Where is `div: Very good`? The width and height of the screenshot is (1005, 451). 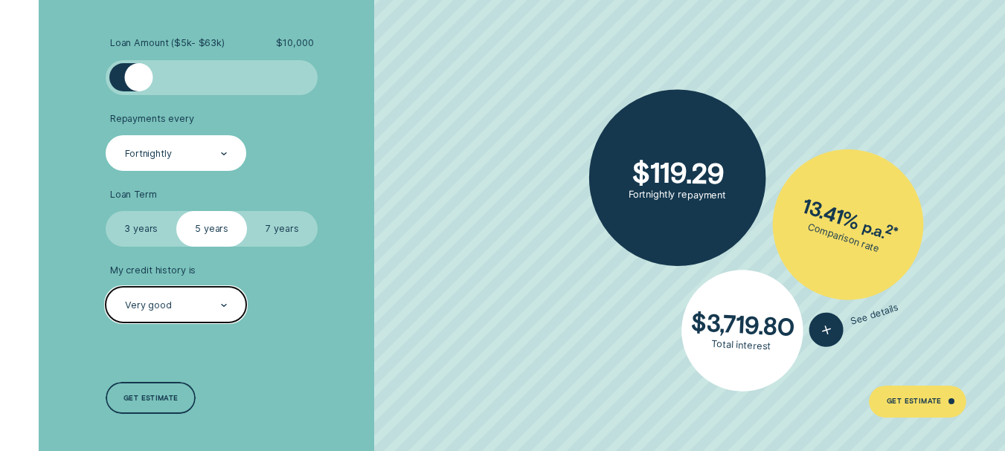
div: Very good is located at coordinates (148, 306).